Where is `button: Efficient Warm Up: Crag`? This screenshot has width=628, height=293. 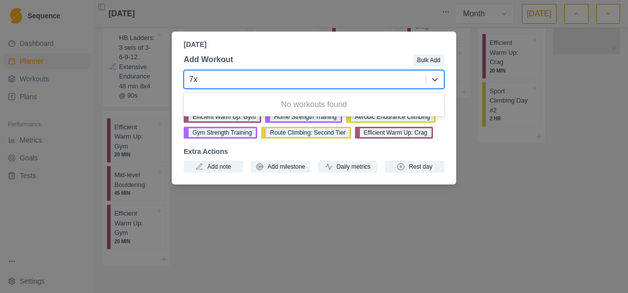 button: Efficient Warm Up: Crag is located at coordinates (394, 133).